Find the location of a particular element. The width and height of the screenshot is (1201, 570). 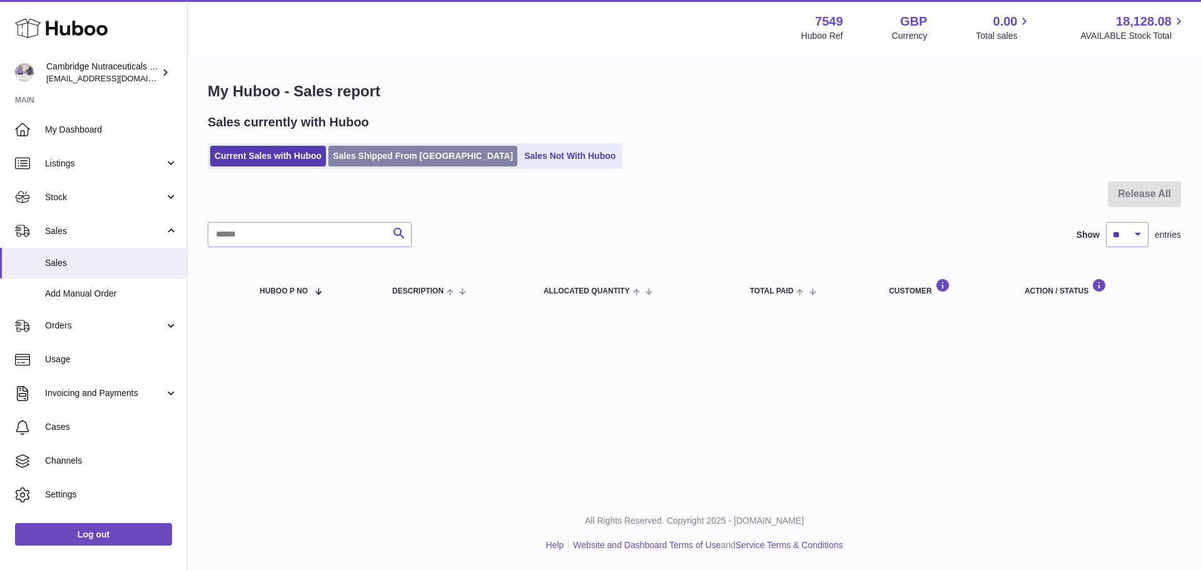

span: My Dashboard is located at coordinates (111, 129).